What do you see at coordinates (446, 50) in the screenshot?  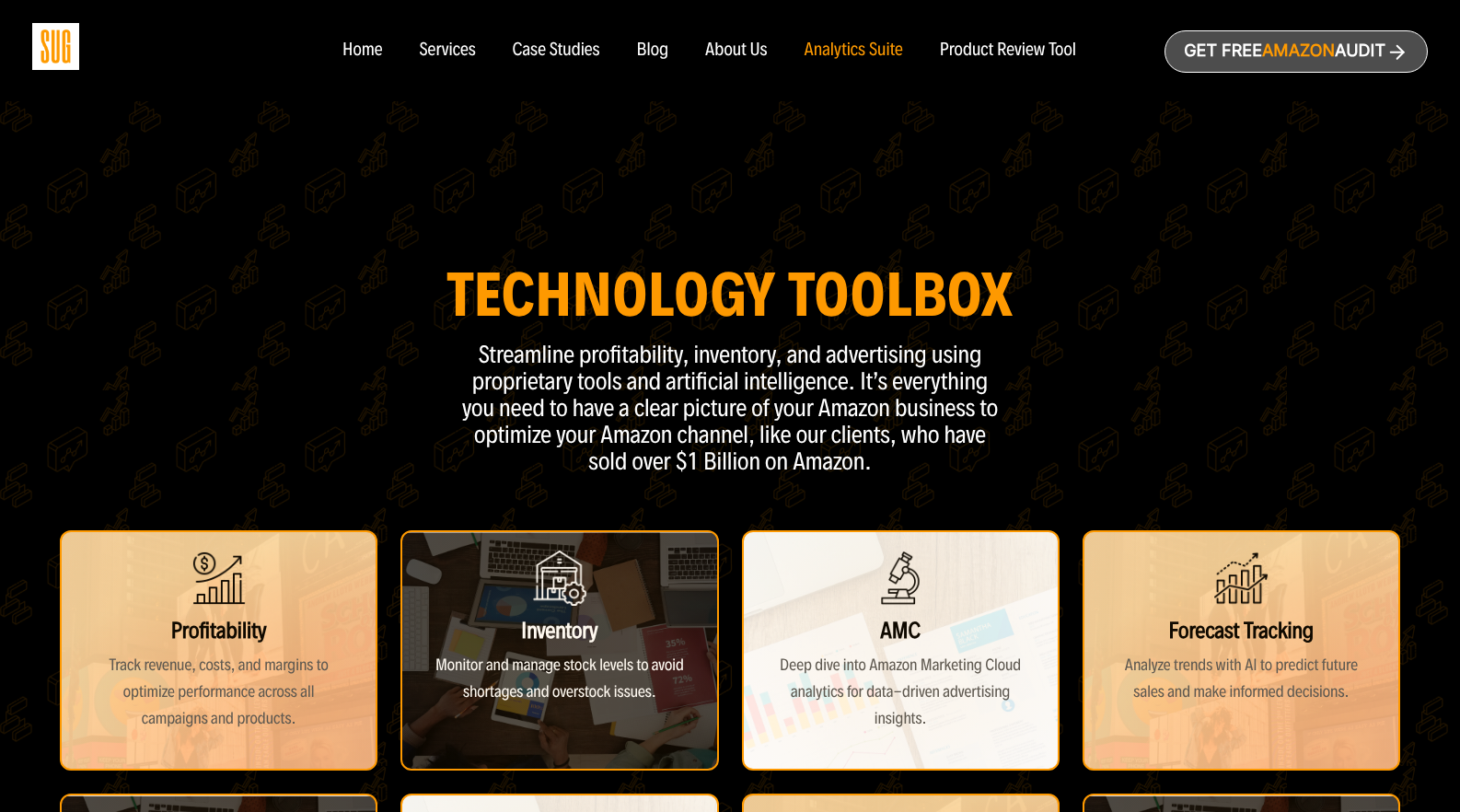 I see `a: Services` at bounding box center [446, 50].